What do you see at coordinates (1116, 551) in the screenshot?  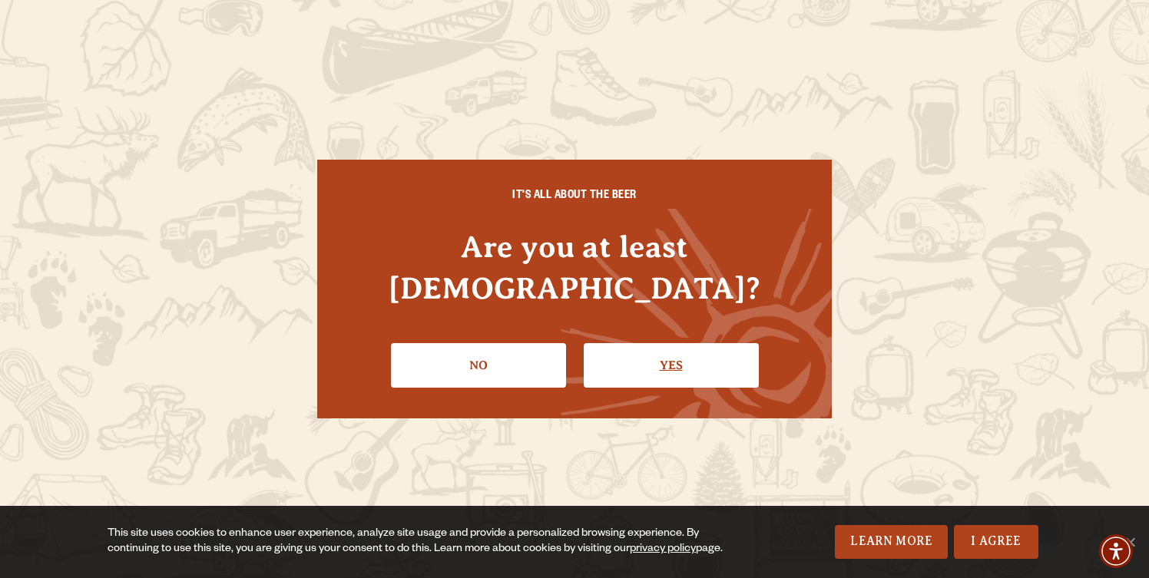 I see `div: Accessibility Menu` at bounding box center [1116, 551].